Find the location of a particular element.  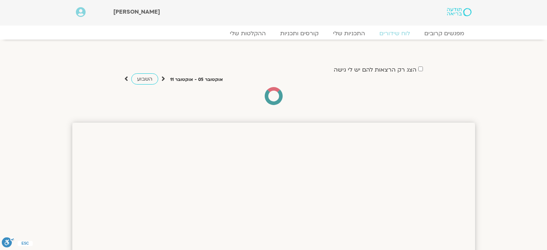

a: מפגשים קרובים is located at coordinates (444, 33).